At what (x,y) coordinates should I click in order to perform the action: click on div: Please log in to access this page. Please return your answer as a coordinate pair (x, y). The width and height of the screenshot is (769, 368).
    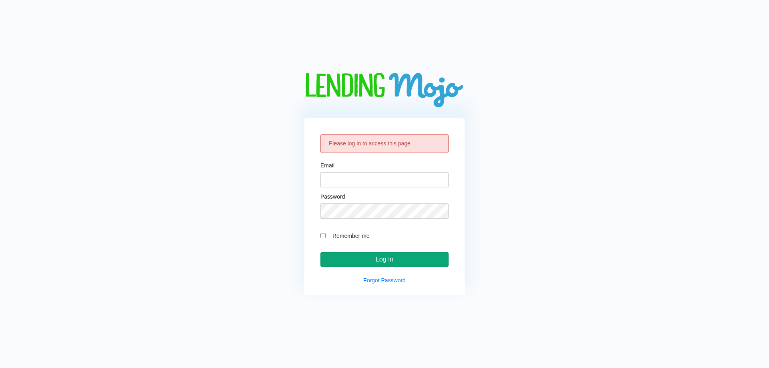
    Looking at the image, I should click on (384, 143).